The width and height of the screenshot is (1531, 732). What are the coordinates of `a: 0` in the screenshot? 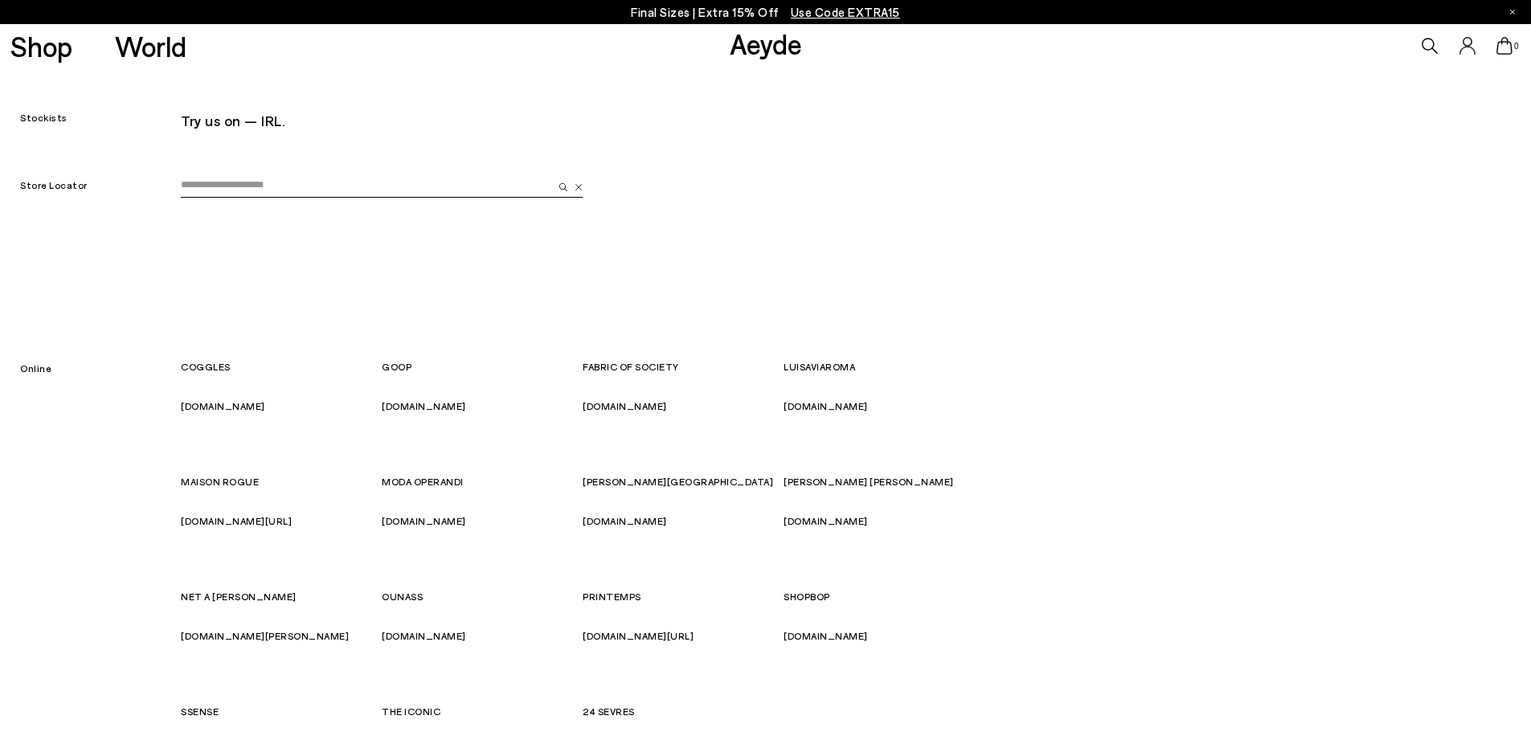 It's located at (1505, 46).